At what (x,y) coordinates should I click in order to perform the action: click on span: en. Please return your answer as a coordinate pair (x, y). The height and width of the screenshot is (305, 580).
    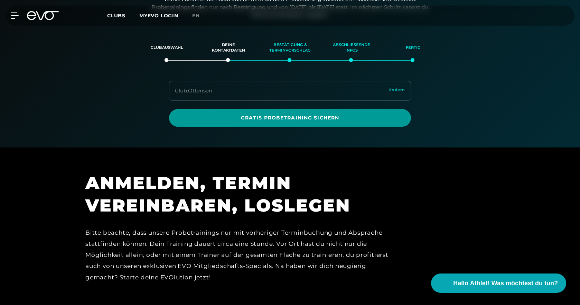
    Looking at the image, I should click on (196, 16).